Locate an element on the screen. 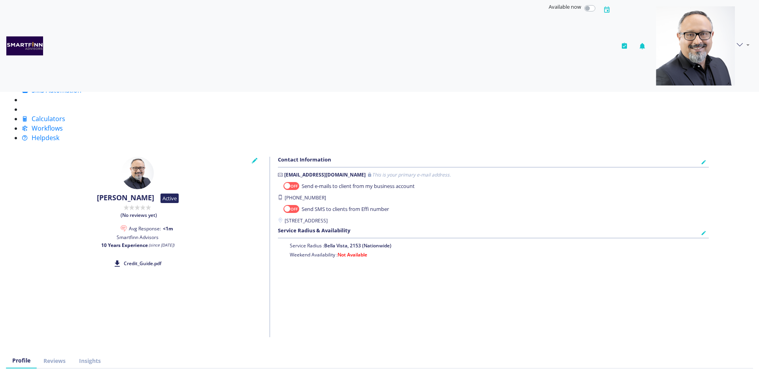  a: Reviews is located at coordinates (55, 360).